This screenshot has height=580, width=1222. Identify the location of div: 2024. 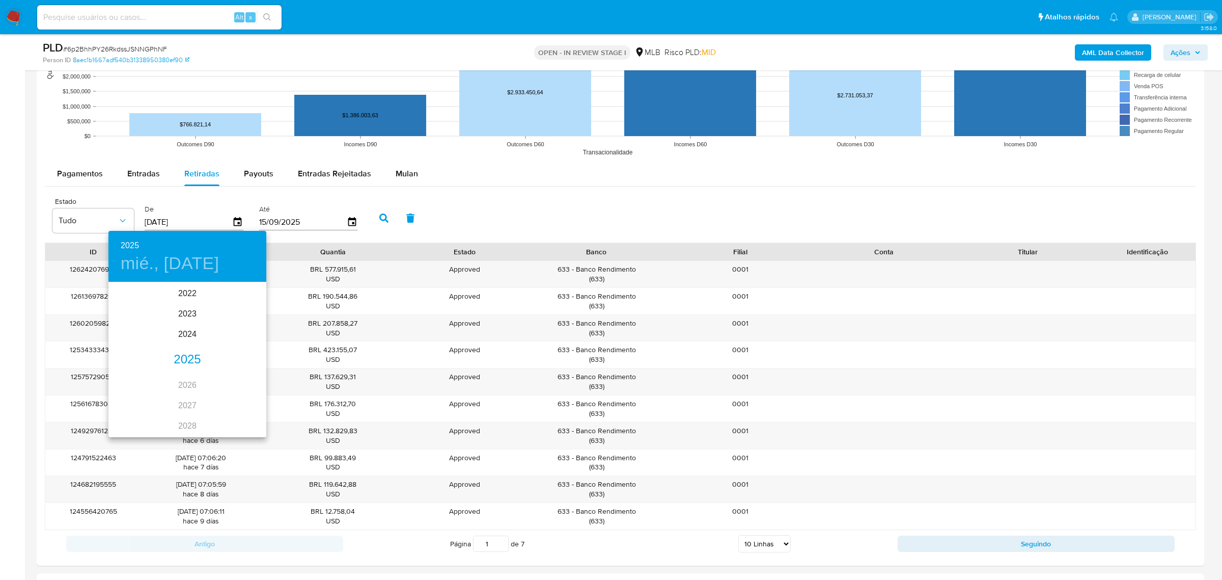
(187, 334).